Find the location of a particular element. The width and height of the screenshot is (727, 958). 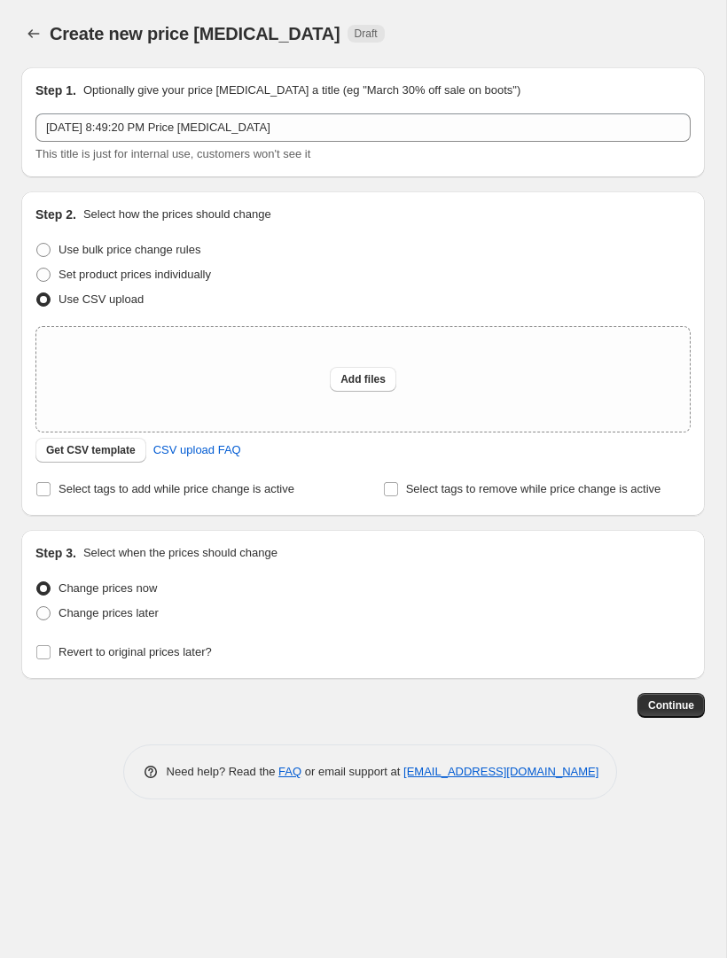

button: Continue is located at coordinates (671, 705).